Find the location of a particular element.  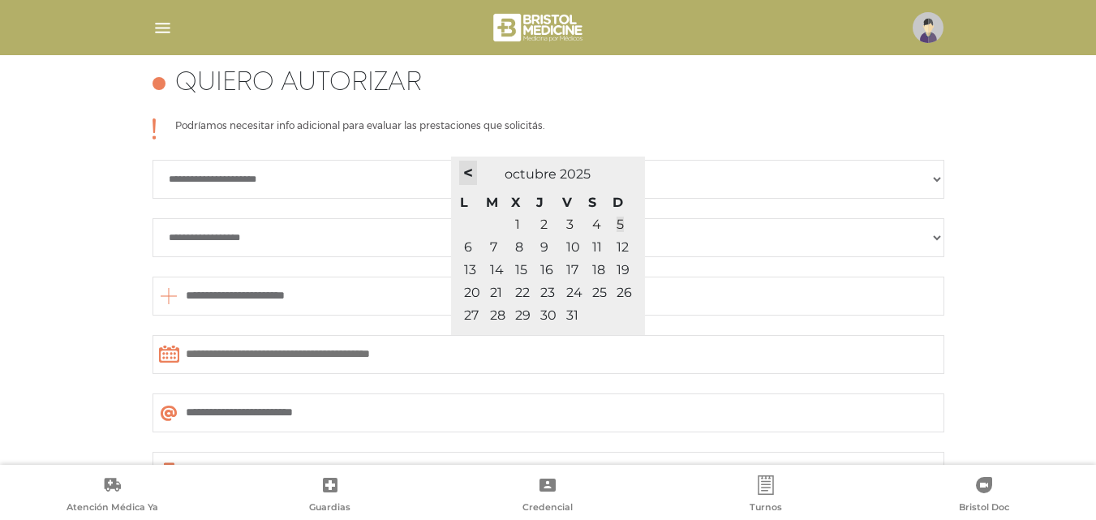

span: 17 is located at coordinates (572, 269).